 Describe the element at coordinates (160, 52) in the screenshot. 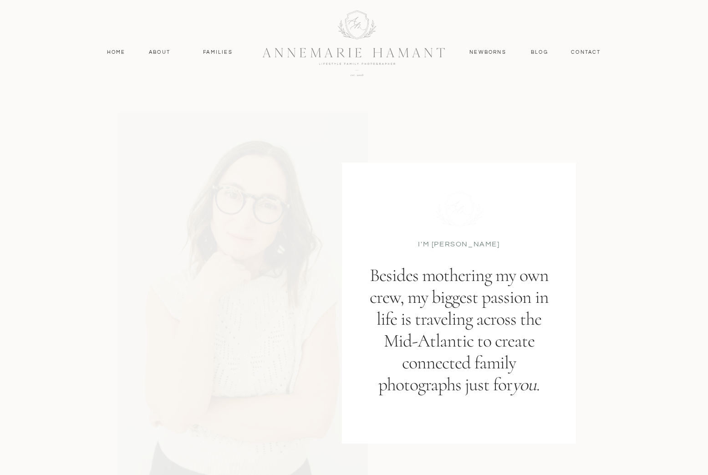

I see `a: About` at that location.